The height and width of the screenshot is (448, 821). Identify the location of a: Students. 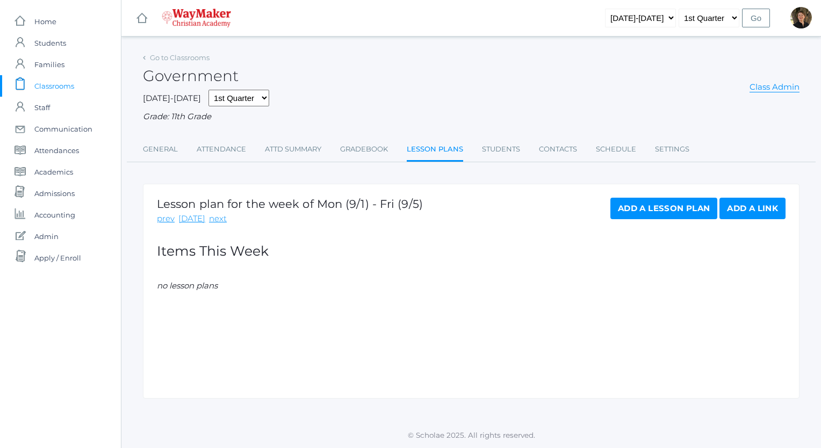
(501, 149).